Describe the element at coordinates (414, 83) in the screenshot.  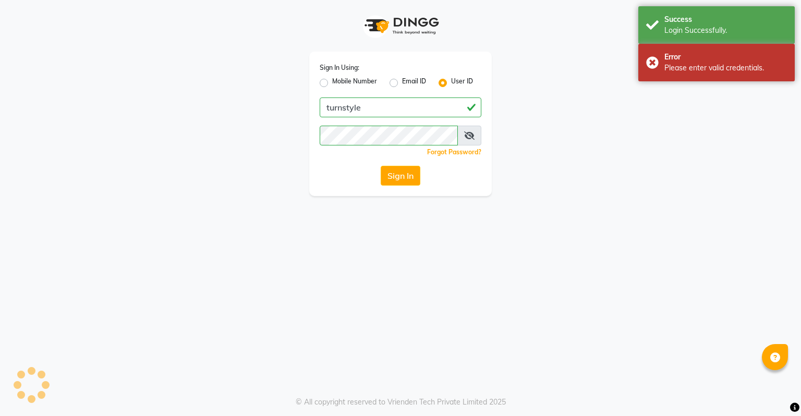
I see `label: Email ID` at that location.